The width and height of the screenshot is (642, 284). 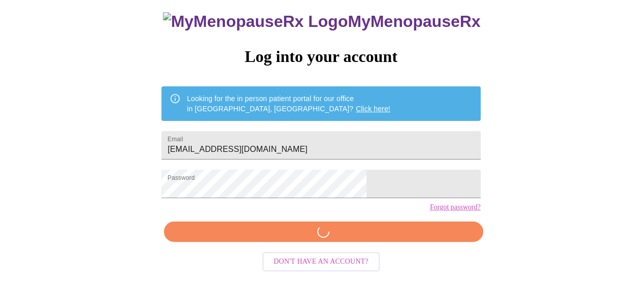 What do you see at coordinates (373, 109) in the screenshot?
I see `a: Click here!` at bounding box center [373, 109].